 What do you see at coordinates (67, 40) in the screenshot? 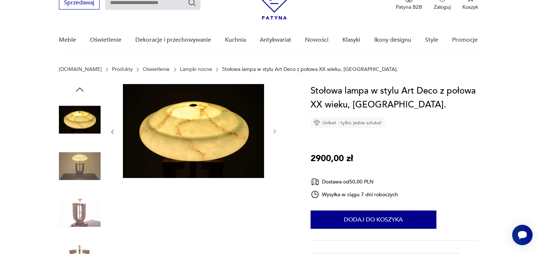
I see `a: Meble` at bounding box center [67, 40].